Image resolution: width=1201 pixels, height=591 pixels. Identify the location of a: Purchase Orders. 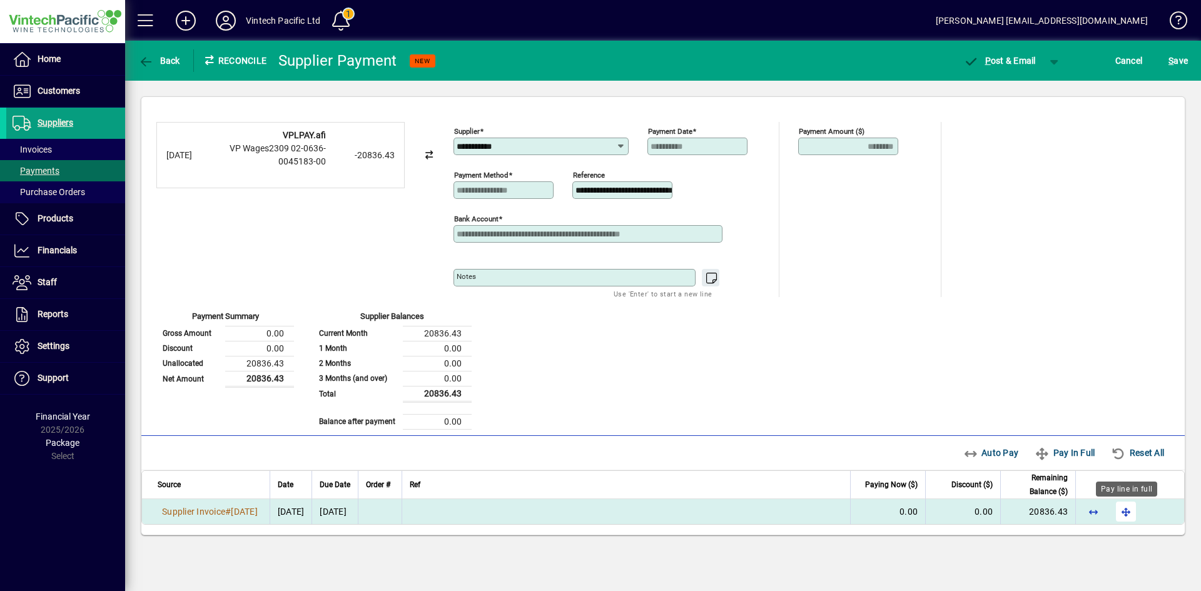
(66, 192).